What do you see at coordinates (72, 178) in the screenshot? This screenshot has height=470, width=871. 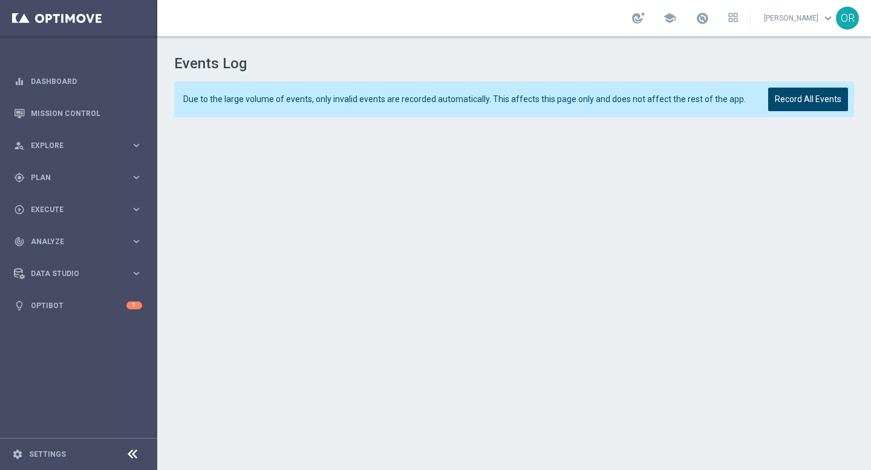 I see `div: Plan` at bounding box center [72, 178].